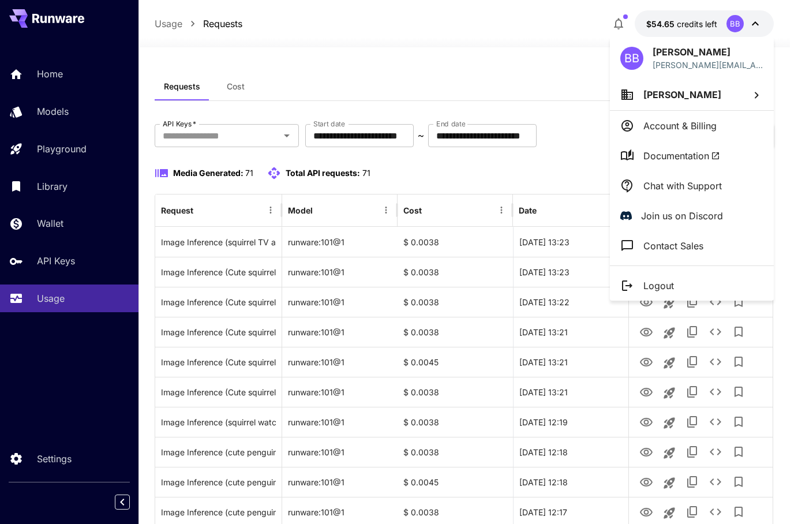  What do you see at coordinates (682, 186) in the screenshot?
I see `p: Chat with Support` at bounding box center [682, 186].